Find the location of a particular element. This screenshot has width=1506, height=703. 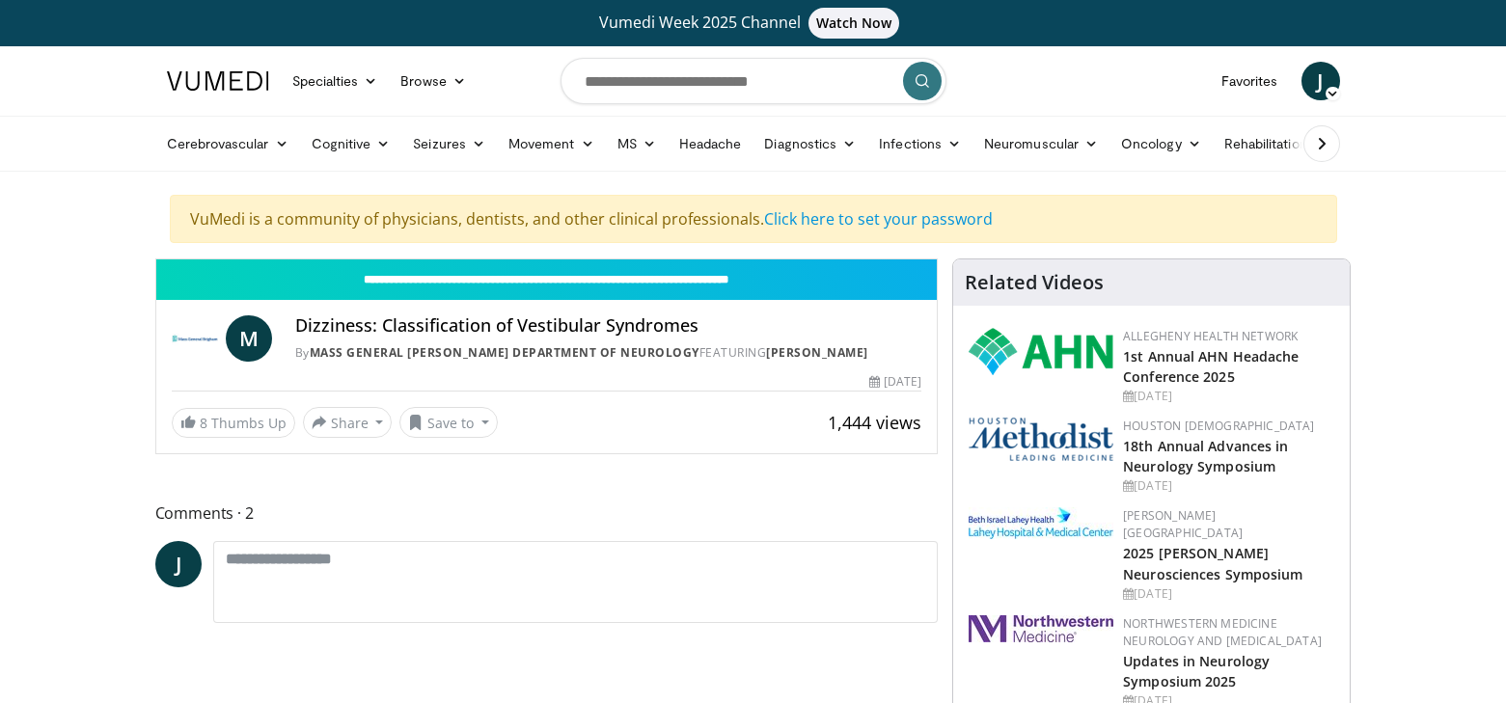

a: Allegheny Health Network is located at coordinates (1210, 336).